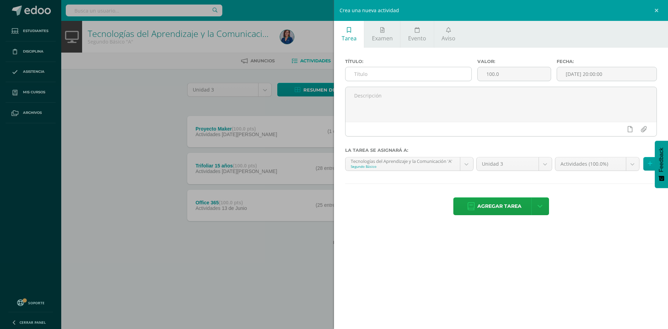  What do you see at coordinates (448, 34) in the screenshot?
I see `a: Aviso` at bounding box center [448, 34].